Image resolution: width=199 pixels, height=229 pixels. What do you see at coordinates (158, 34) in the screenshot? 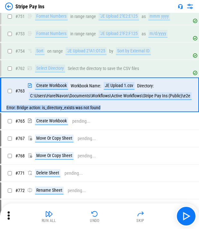
I see `div: m/d/yyyy` at bounding box center [158, 34].